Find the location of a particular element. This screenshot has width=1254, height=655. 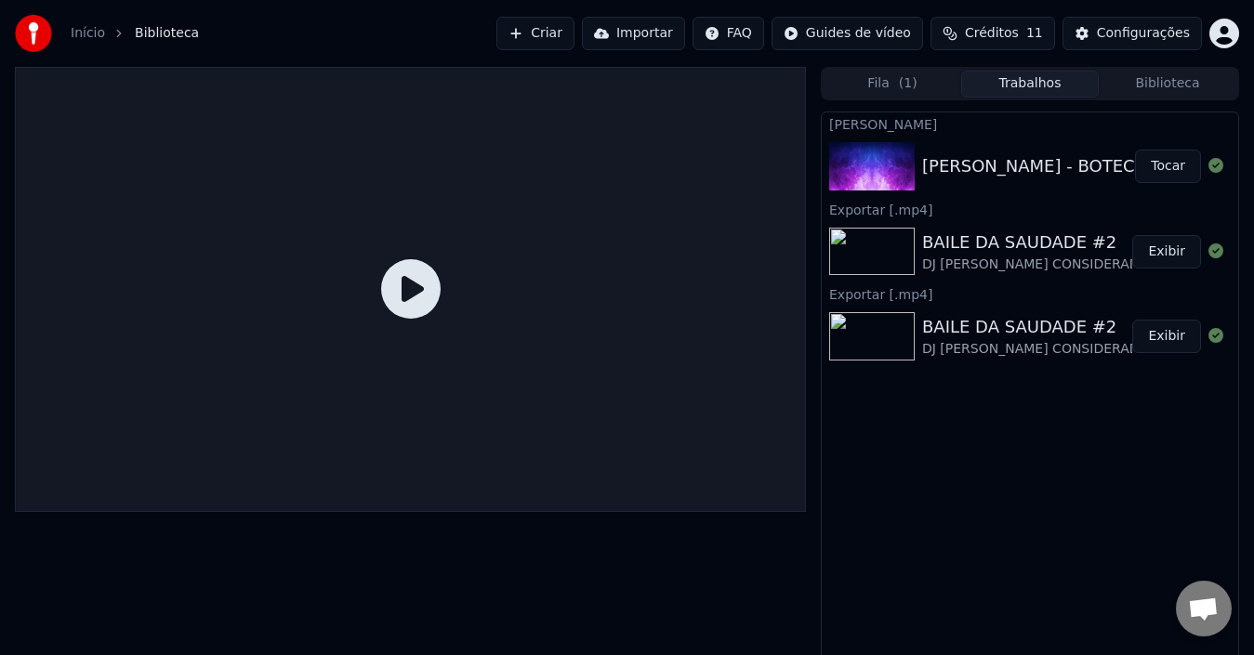

button: Fila is located at coordinates (892, 84).